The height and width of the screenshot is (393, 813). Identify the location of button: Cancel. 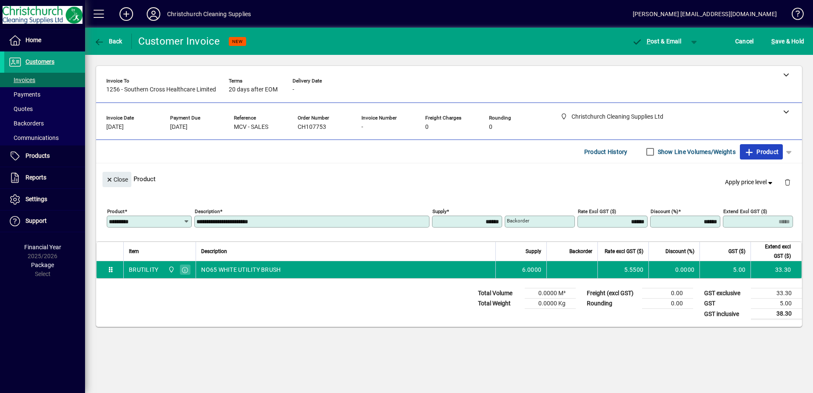
(745, 41).